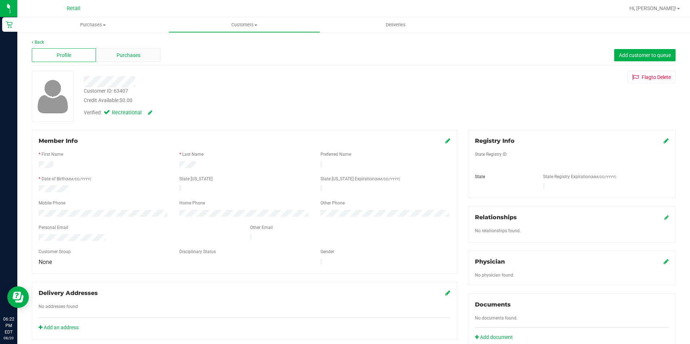  What do you see at coordinates (645, 55) in the screenshot?
I see `button: Add customer to queue` at bounding box center [645, 55].